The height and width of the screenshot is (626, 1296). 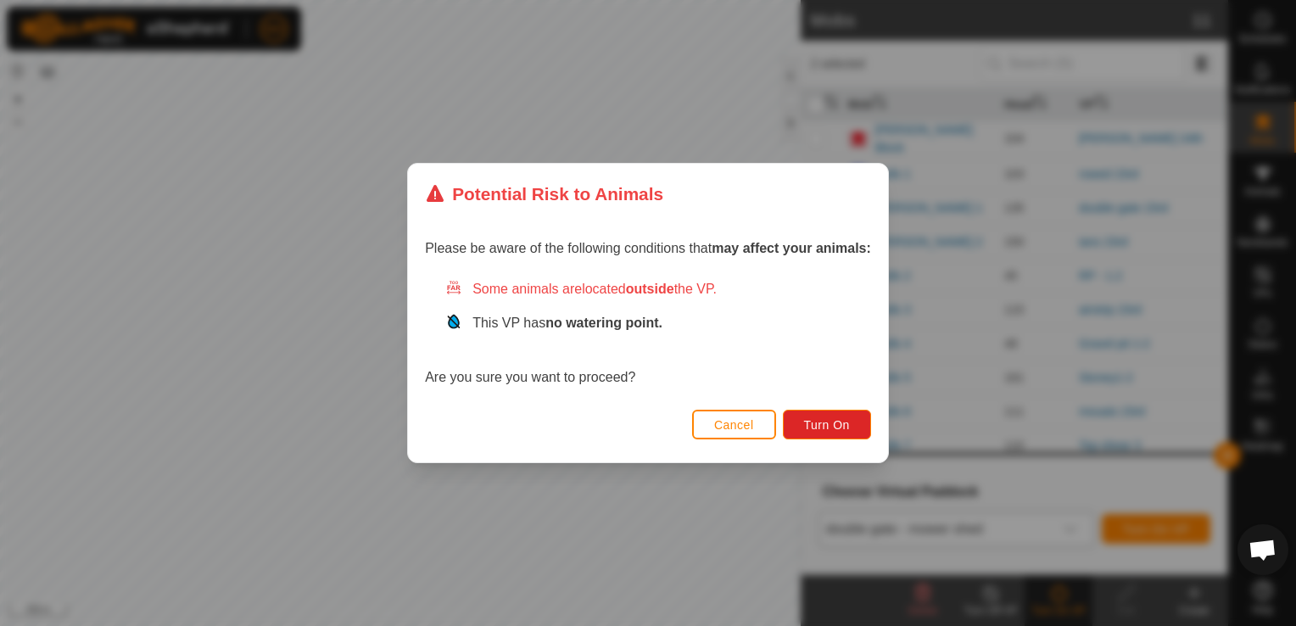 What do you see at coordinates (658, 289) in the screenshot?
I see `div: Some animals are` at bounding box center [658, 289].